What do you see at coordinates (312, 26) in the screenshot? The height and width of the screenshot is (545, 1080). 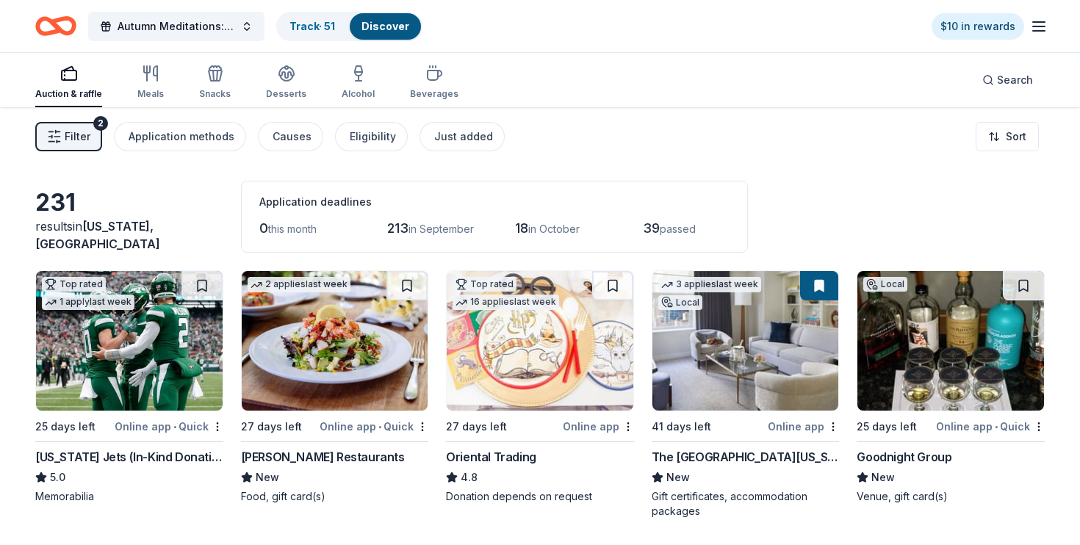 I see `a: Track· 51` at bounding box center [312, 26].